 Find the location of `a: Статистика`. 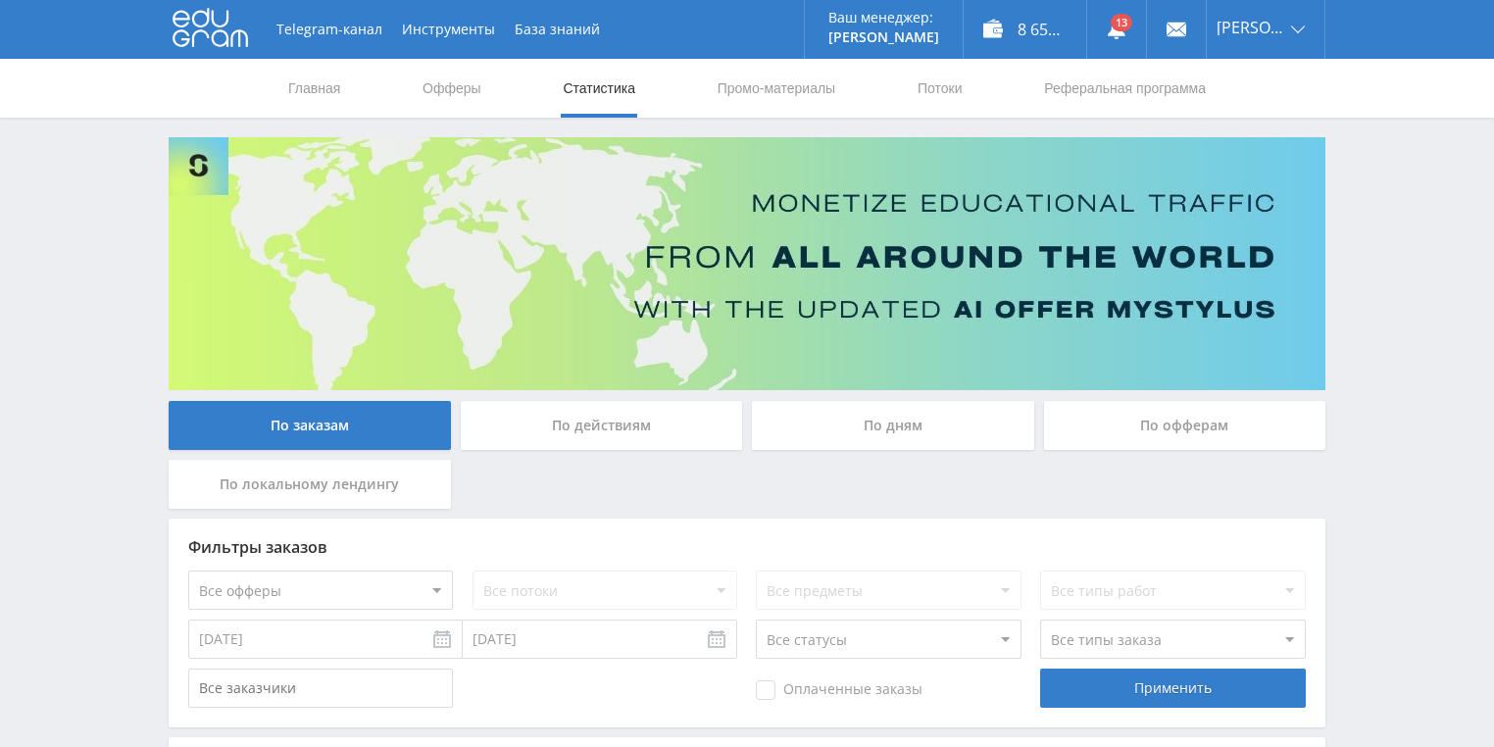

a: Статистика is located at coordinates (599, 88).